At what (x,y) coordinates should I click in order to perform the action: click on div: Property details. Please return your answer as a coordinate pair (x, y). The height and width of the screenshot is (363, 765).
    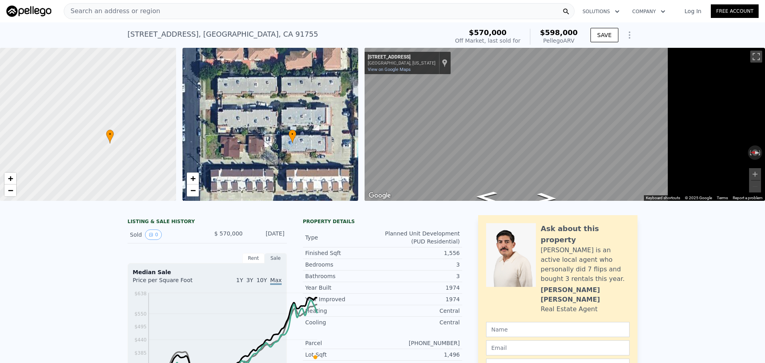
    Looking at the image, I should click on (382, 221).